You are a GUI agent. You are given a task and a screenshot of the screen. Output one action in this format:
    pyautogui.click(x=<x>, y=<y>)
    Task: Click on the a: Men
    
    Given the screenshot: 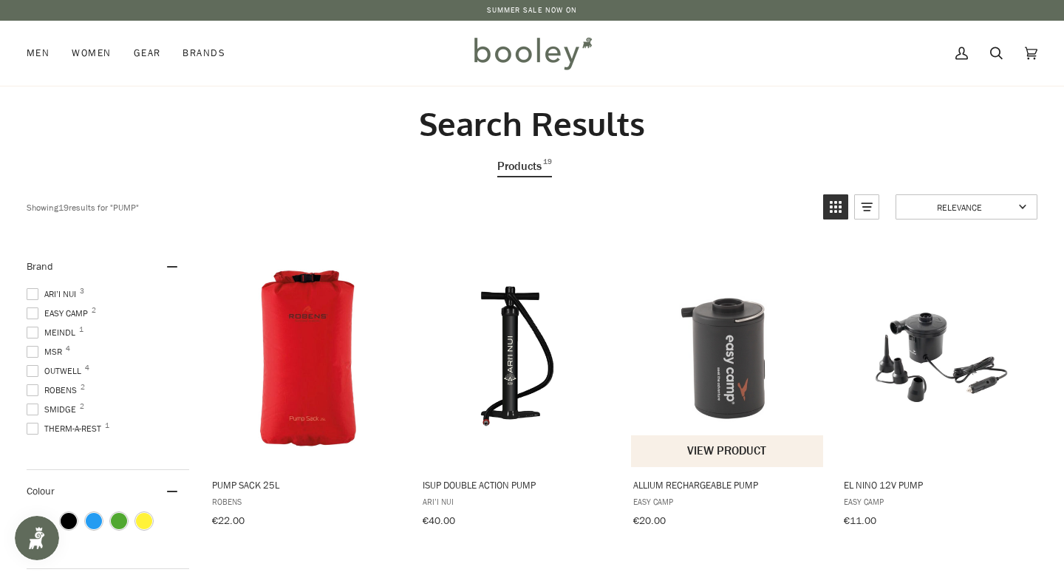 What is the action you would take?
    pyautogui.click(x=44, y=53)
    